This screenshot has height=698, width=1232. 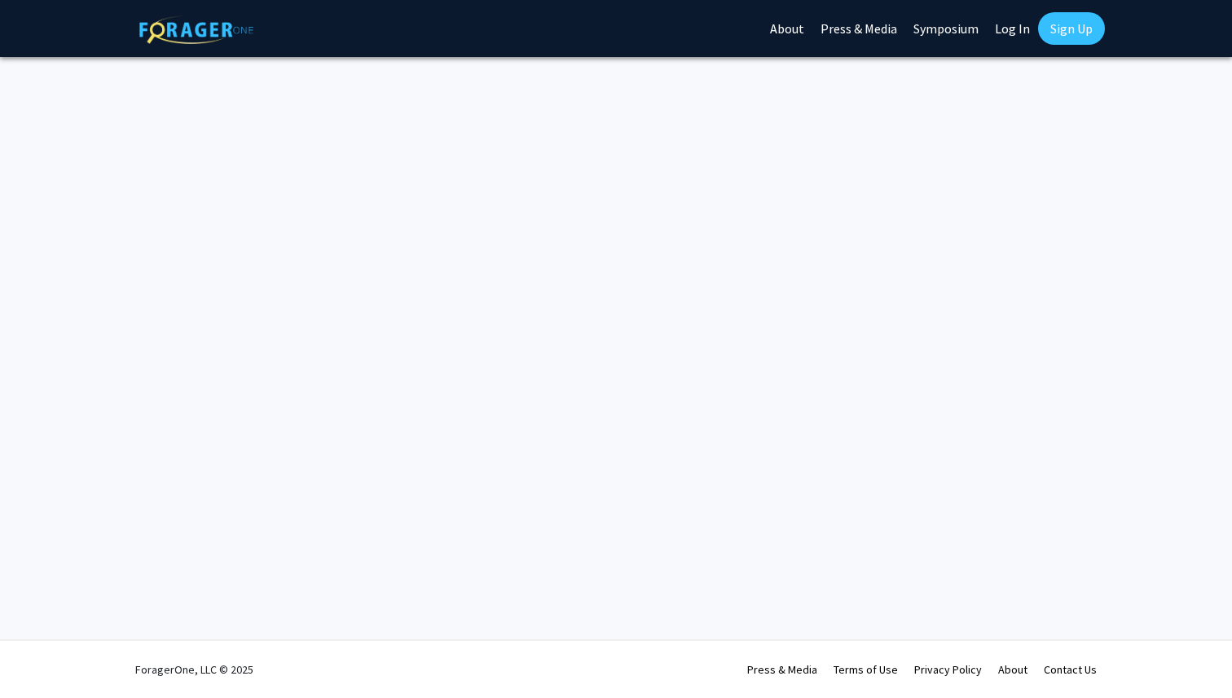 What do you see at coordinates (948, 670) in the screenshot?
I see `a: Privacy Policy` at bounding box center [948, 670].